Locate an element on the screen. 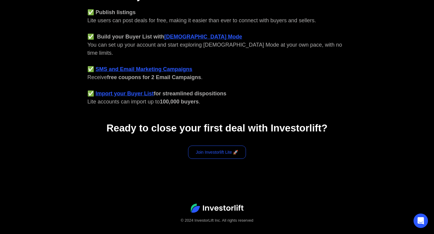 The width and height of the screenshot is (434, 234). strong: ✅ Publish listings is located at coordinates (111, 12).